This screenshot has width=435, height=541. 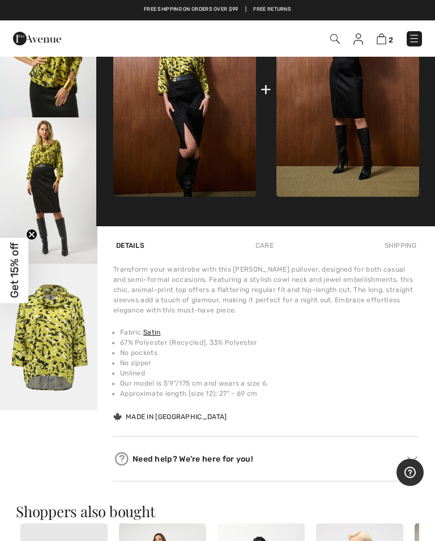 I want to click on a: 1ère Avenue, so click(x=37, y=38).